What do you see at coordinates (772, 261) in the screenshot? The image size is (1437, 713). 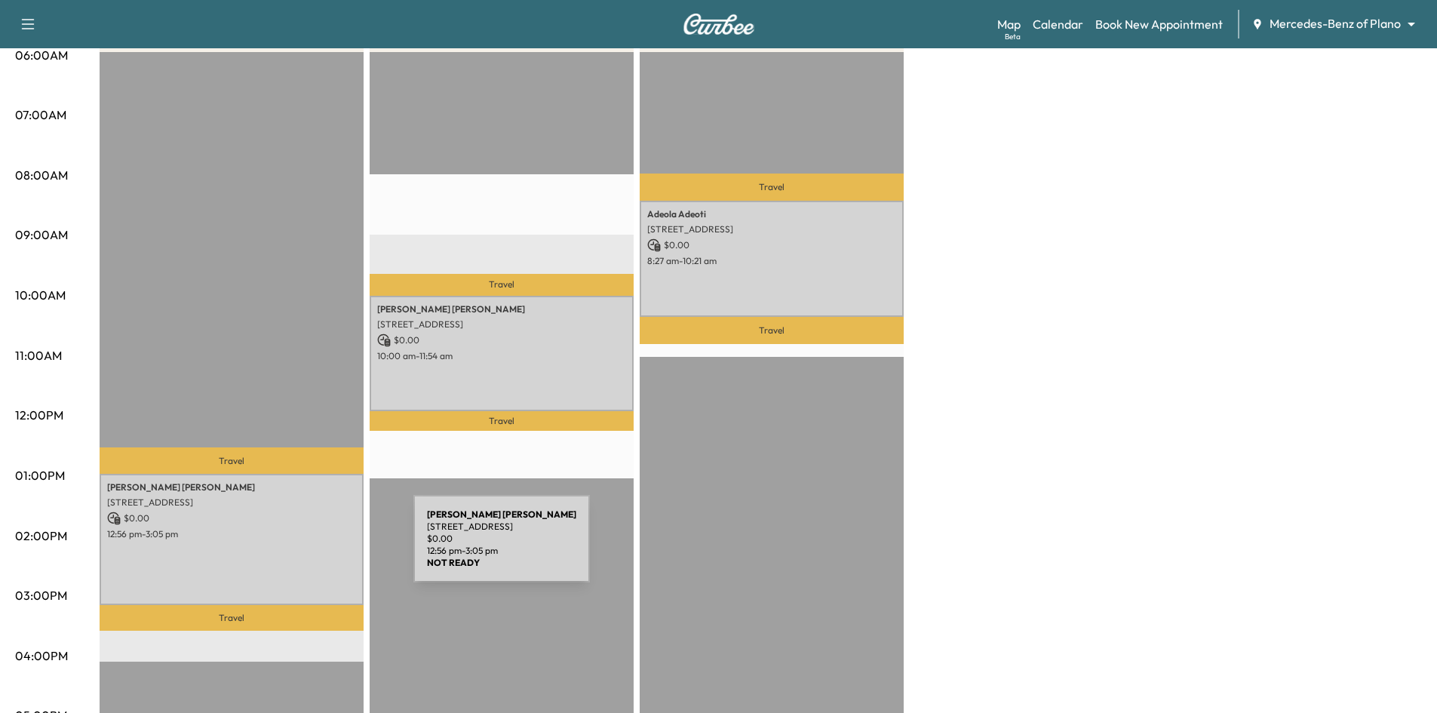 I see `p: 8:27 am - 10:21 am` at bounding box center [772, 261].